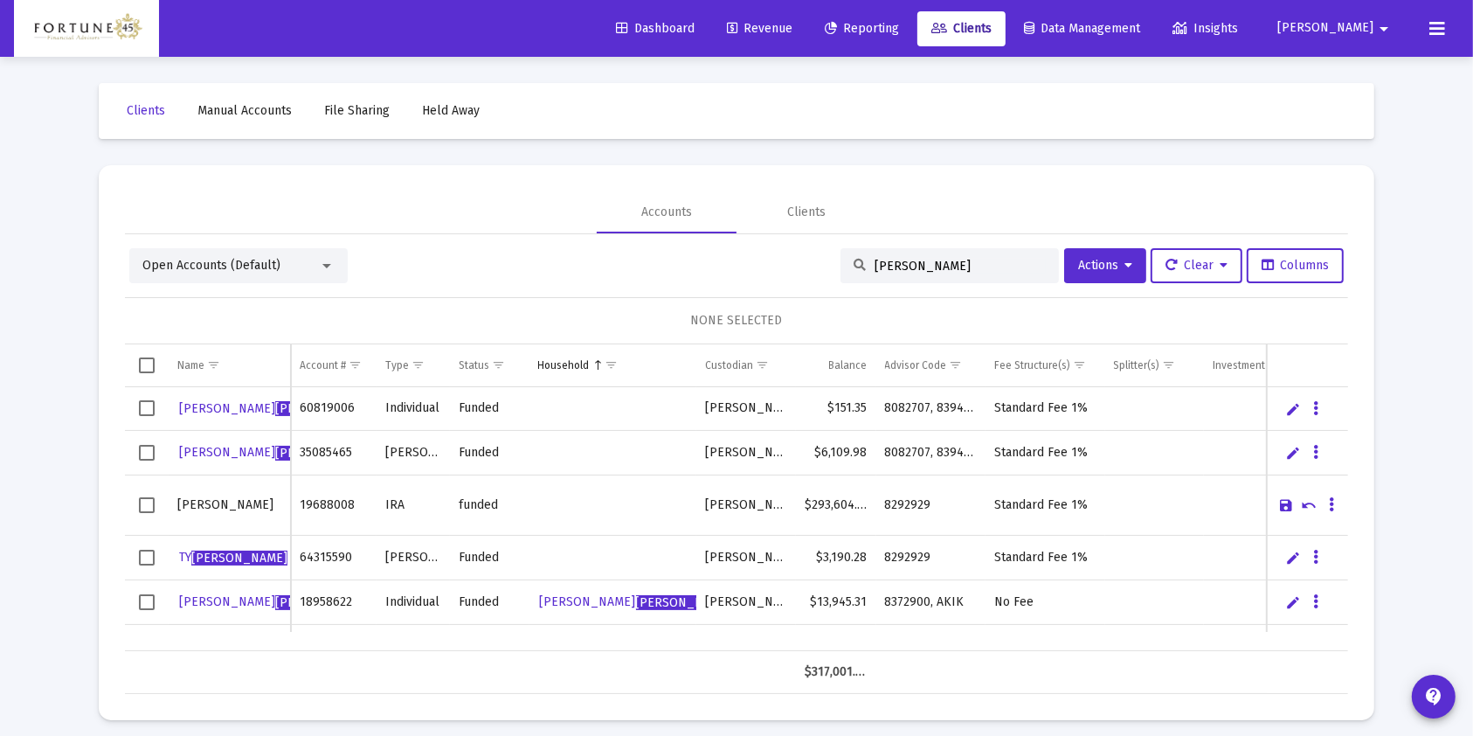 The width and height of the screenshot is (1473, 736). Describe the element at coordinates (835, 452) in the screenshot. I see `td: $6,109.98` at that location.